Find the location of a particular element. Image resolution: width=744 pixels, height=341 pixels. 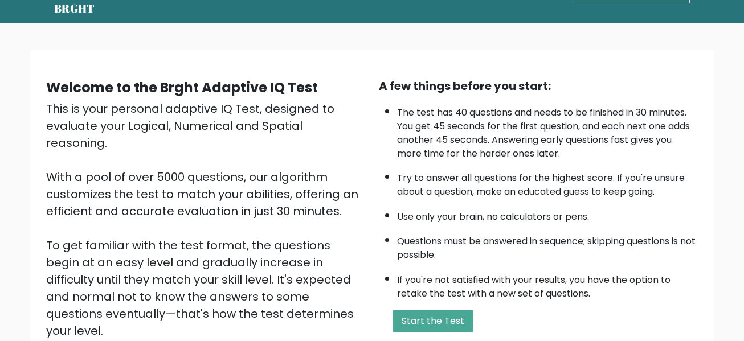

li: The test has 40 questions and needs to be finished in 30 minutes. You get 45 seconds for the firs... is located at coordinates (548, 131).